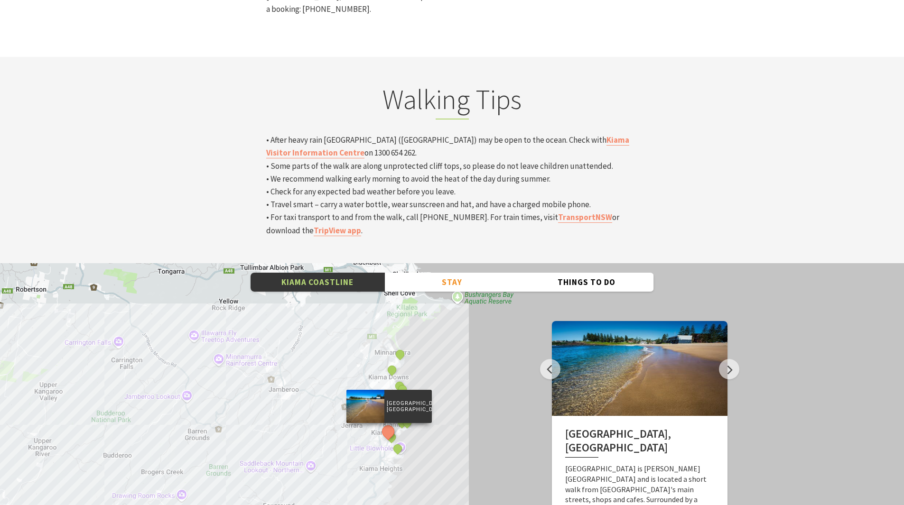 This screenshot has height=505, width=904. Describe the element at coordinates (452, 102) in the screenshot. I see `h2: Walking Tips` at that location.